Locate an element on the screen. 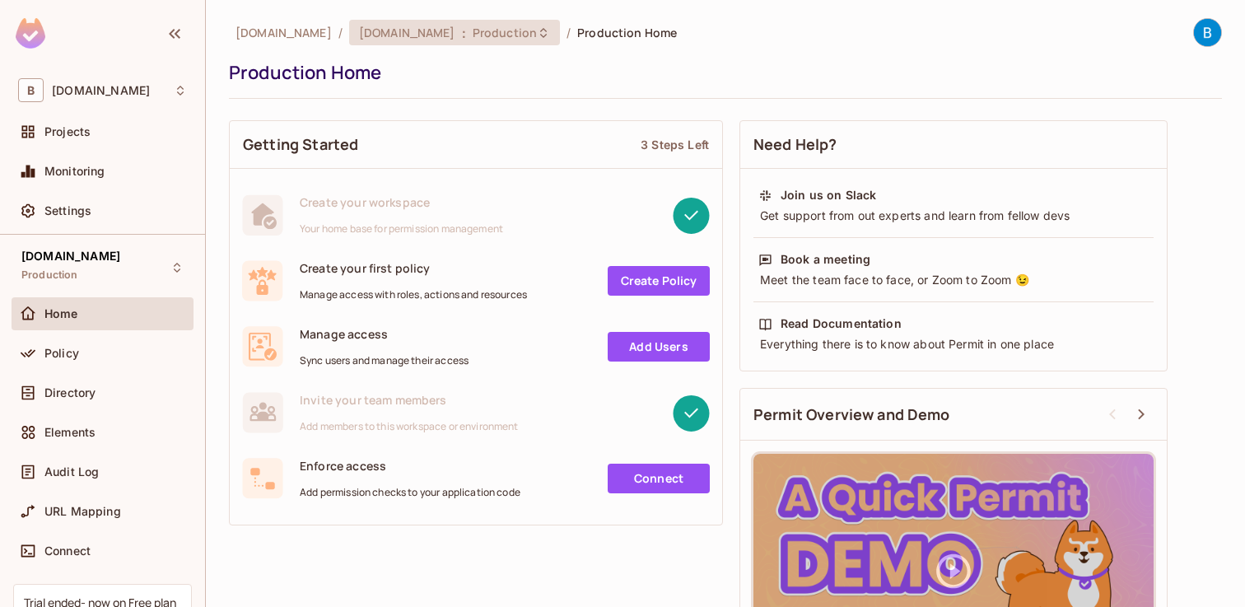  span: Your home base for permission management is located at coordinates (401, 229).